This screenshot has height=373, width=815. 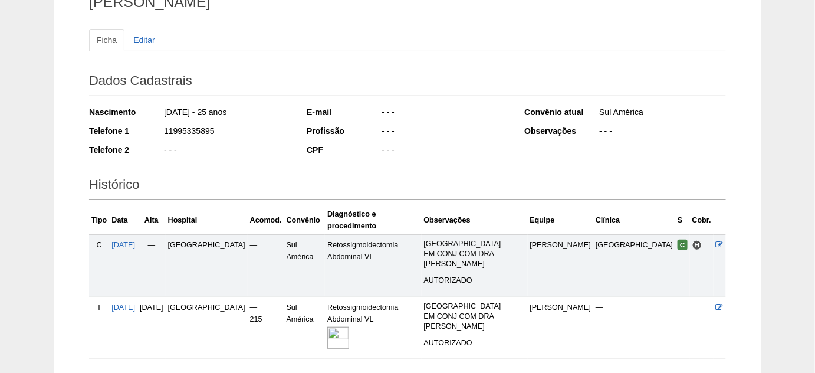 What do you see at coordinates (561, 112) in the screenshot?
I see `div: Convênio atual` at bounding box center [561, 112].